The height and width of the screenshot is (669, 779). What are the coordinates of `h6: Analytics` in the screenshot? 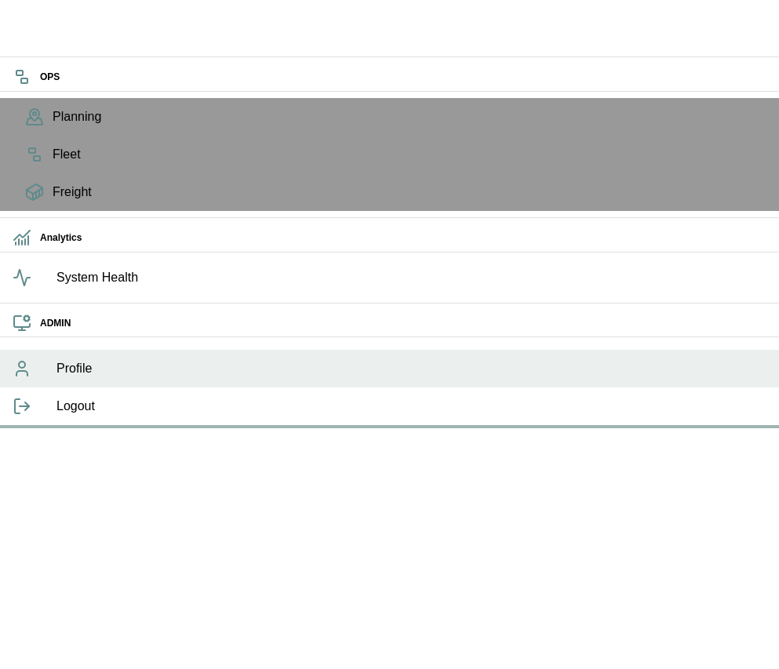 It's located at (403, 238).